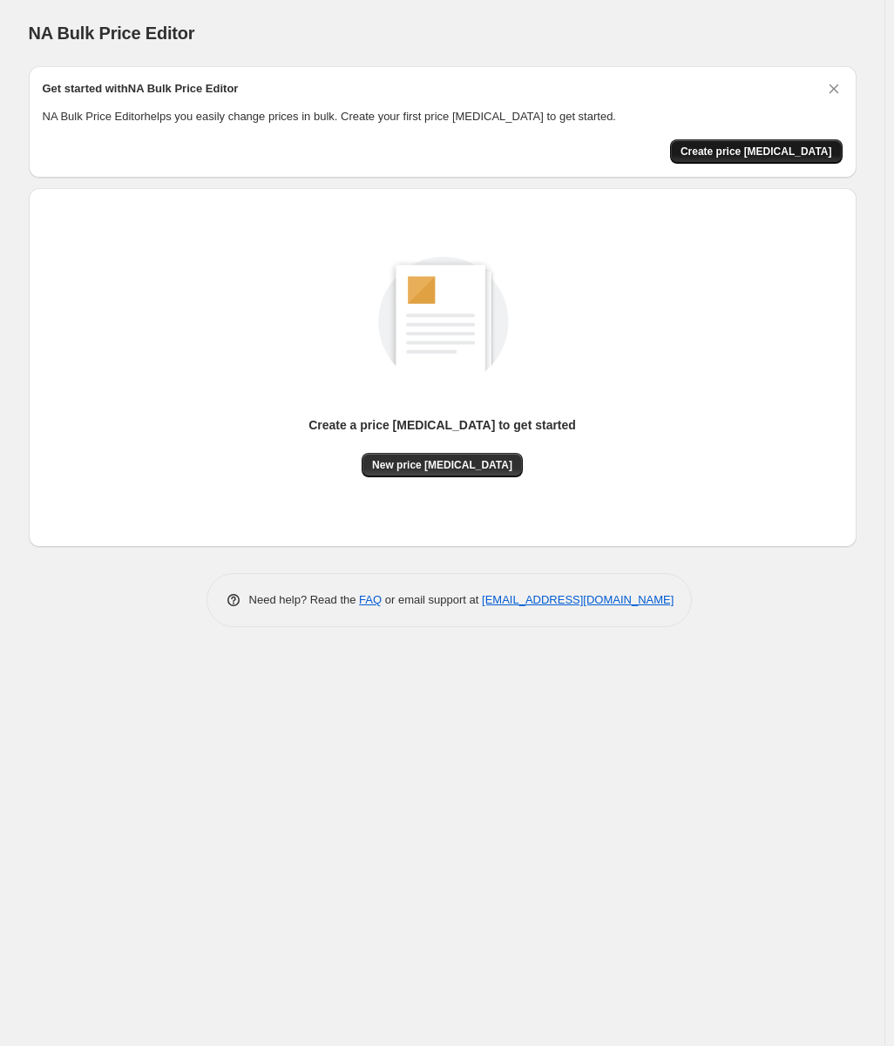 The height and width of the screenshot is (1046, 894). Describe the element at coordinates (834, 89) in the screenshot. I see `button: Dismiss card` at that location.